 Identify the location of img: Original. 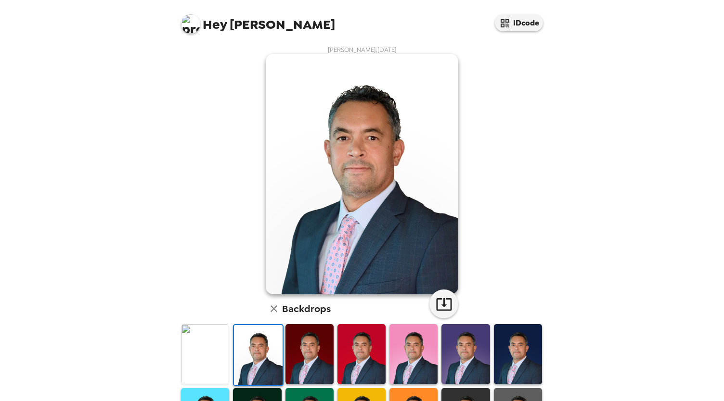
(205, 354).